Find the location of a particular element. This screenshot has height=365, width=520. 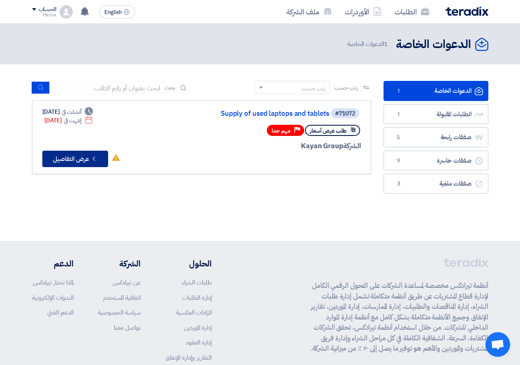

a: عن تيرادكس is located at coordinates (127, 283).